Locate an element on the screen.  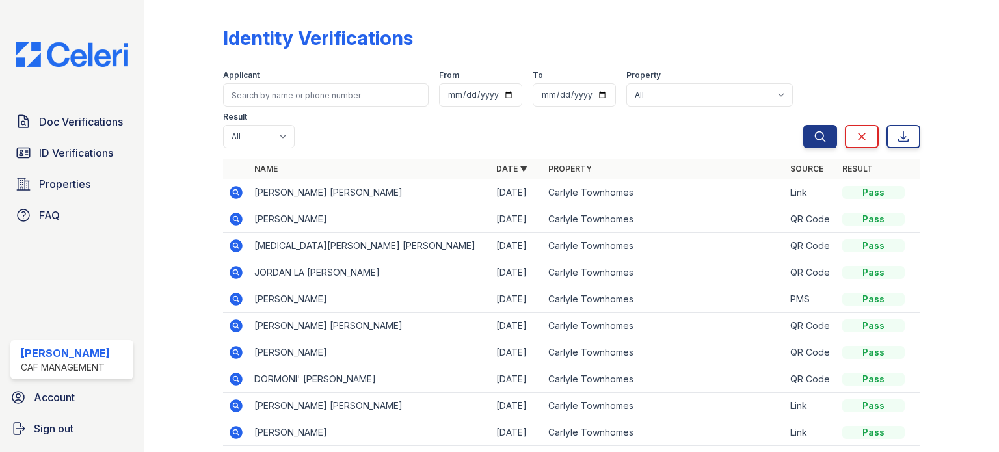
a: FAQ is located at coordinates (72, 215).